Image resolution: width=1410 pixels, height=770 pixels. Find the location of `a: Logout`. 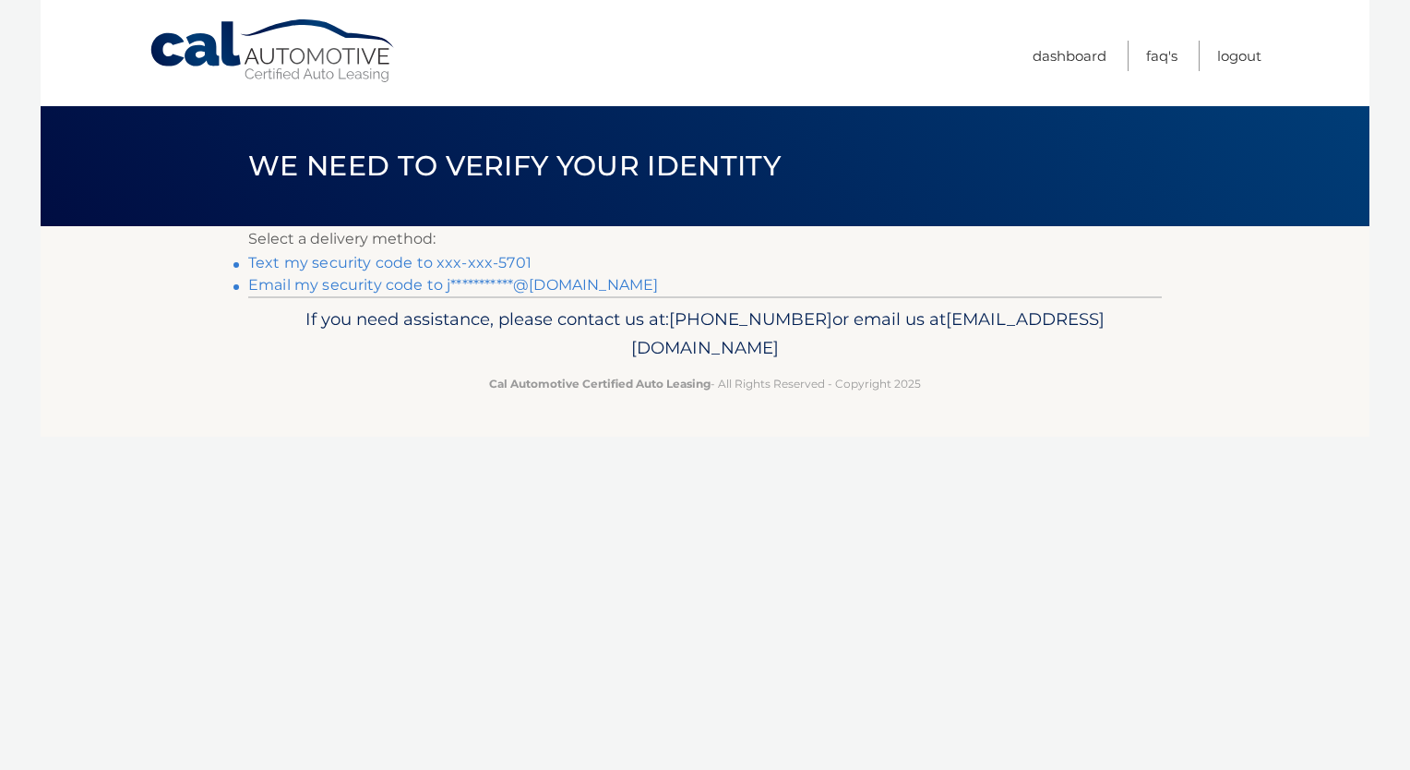

a: Logout is located at coordinates (1240, 55).